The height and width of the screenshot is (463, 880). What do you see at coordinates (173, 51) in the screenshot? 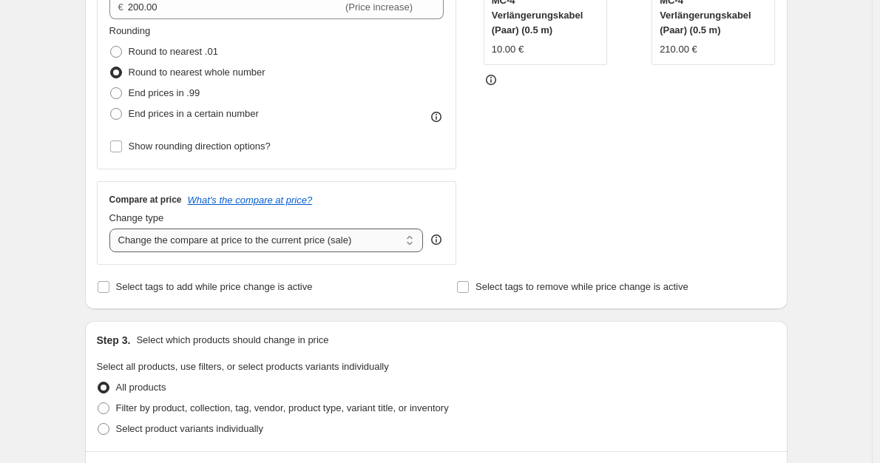
I see `span: Round to nearest .01` at bounding box center [173, 51].